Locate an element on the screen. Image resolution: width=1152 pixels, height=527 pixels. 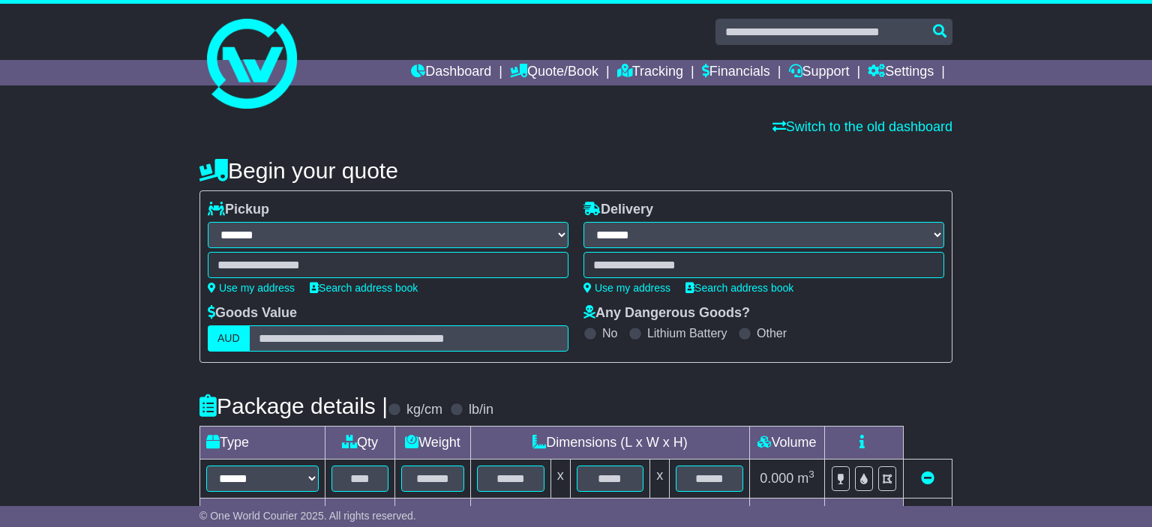
h4: Package details | is located at coordinates (293, 406).